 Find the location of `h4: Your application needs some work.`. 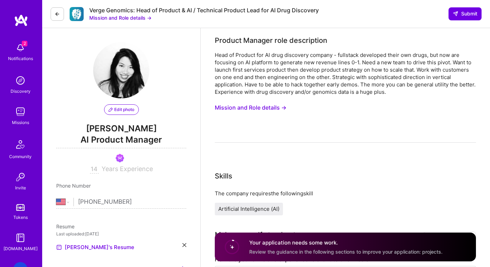

h4: Your application needs some work. is located at coordinates (346, 242).